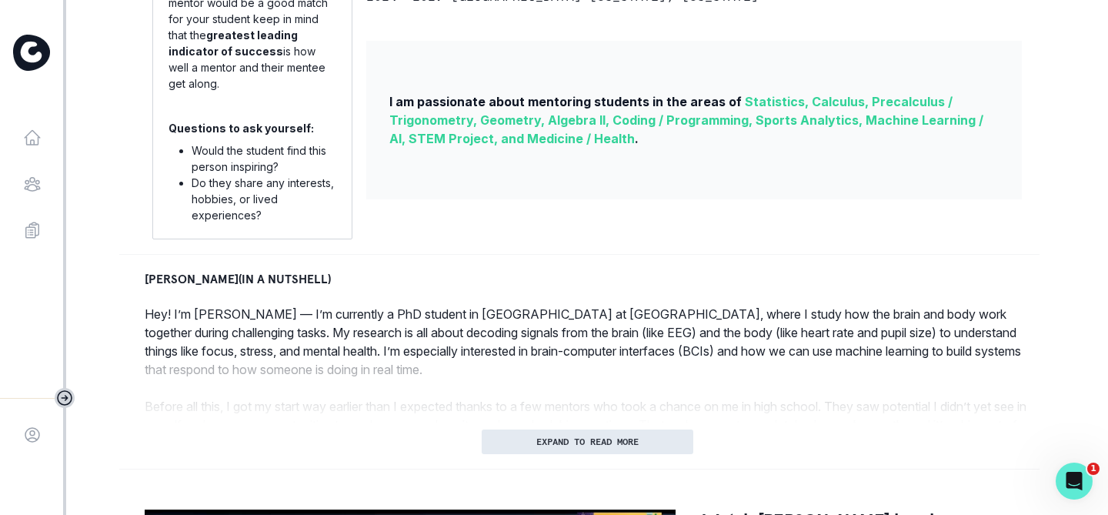 This screenshot has width=1108, height=515. Describe the element at coordinates (241, 128) in the screenshot. I see `p: Questions to ask yourself:` at that location.